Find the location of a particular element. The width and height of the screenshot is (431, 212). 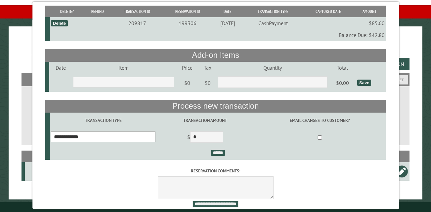

td: Item is located at coordinates (123, 68).